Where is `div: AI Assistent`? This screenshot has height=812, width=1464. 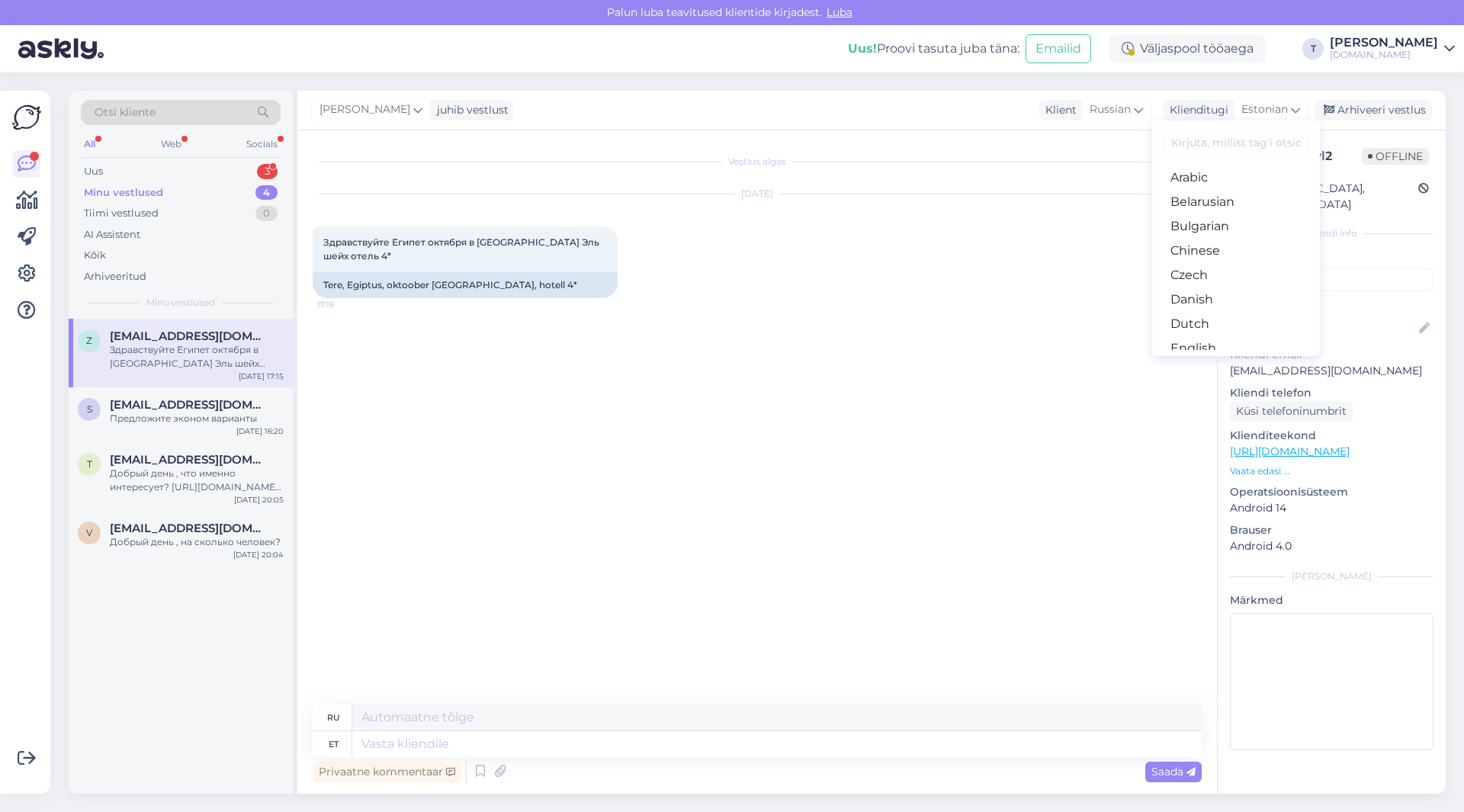
div: AI Assistent is located at coordinates (112, 235).